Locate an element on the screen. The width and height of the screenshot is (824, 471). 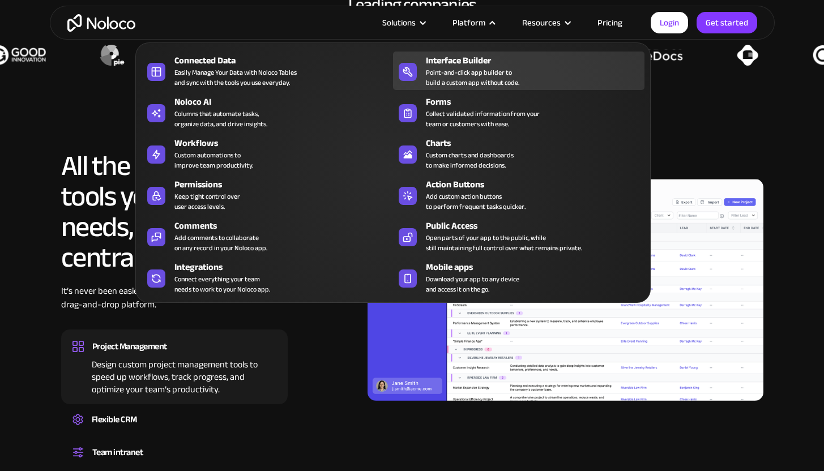
a: WorkflowsCustom automations toimprove team productivity. is located at coordinates (267, 153).